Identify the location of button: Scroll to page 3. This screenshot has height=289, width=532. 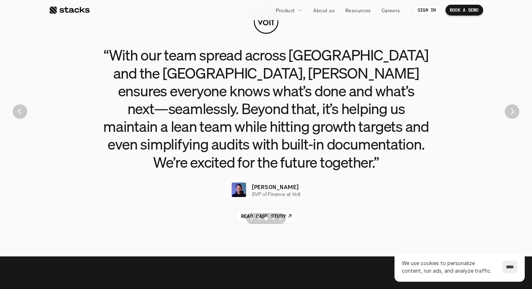
(266, 218).